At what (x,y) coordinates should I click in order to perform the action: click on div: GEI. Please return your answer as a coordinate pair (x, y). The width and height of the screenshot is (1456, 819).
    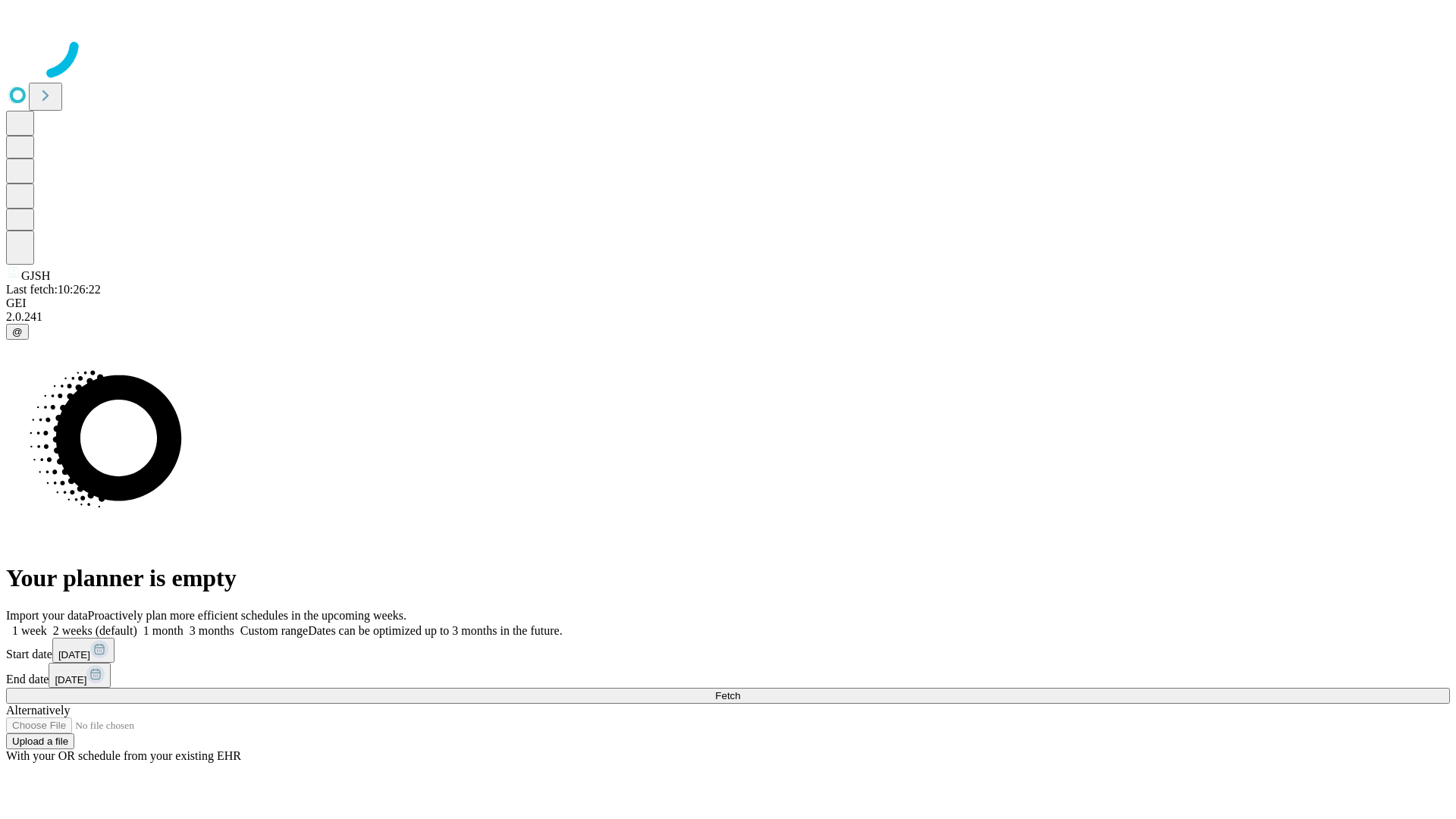
    Looking at the image, I should click on (728, 304).